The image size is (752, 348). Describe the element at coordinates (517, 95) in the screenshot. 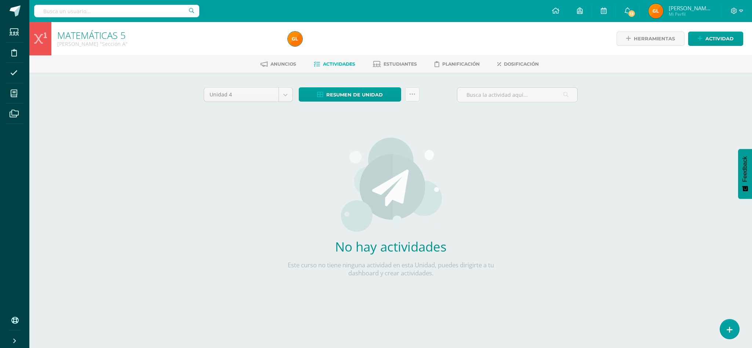

I see `input: Busca la actividad aquí...` at that location.